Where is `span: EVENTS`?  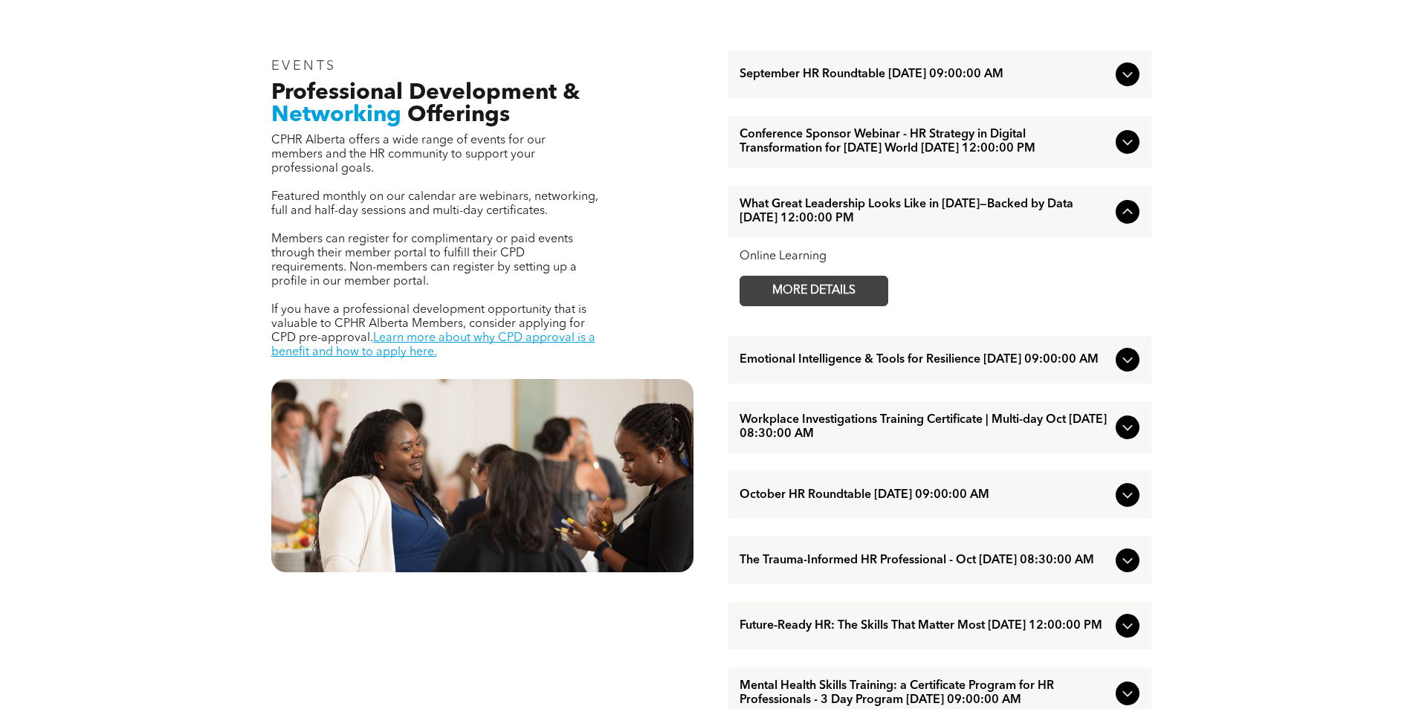
span: EVENTS is located at coordinates (304, 66).